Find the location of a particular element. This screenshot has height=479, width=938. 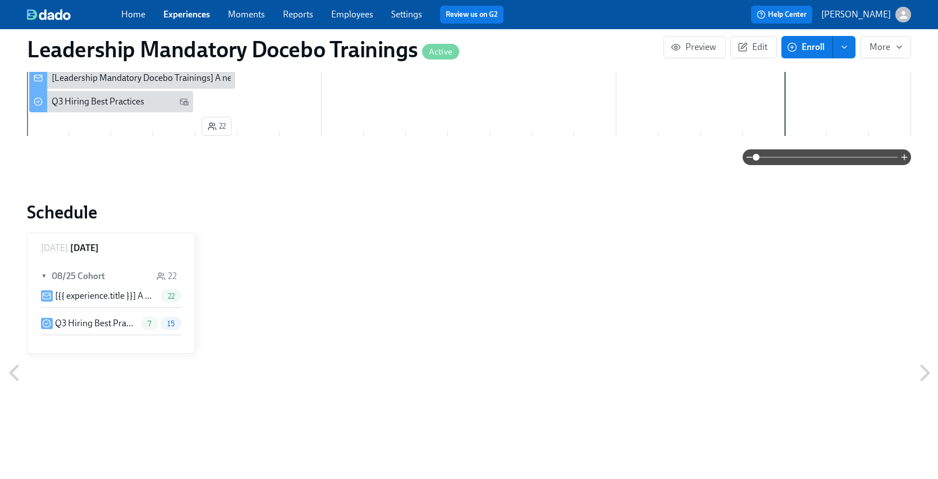

a: Moments is located at coordinates (246, 14).